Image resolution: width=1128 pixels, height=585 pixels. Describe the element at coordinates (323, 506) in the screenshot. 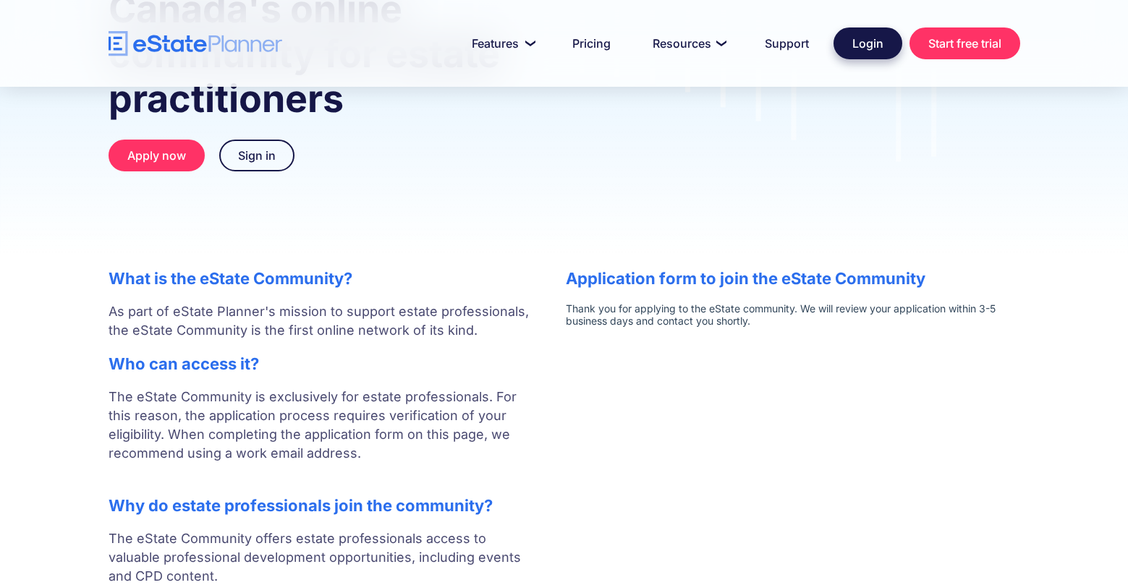

I see `h2: Why do estate professionals join the community?` at that location.